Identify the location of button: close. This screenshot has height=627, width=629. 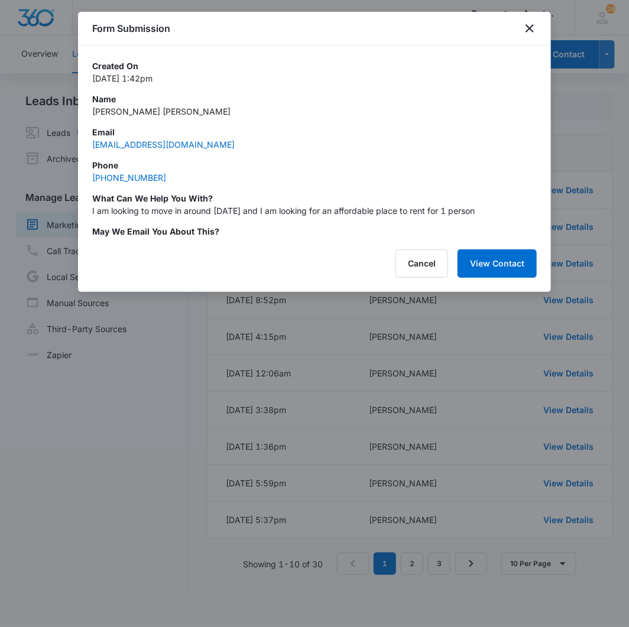
(530, 28).